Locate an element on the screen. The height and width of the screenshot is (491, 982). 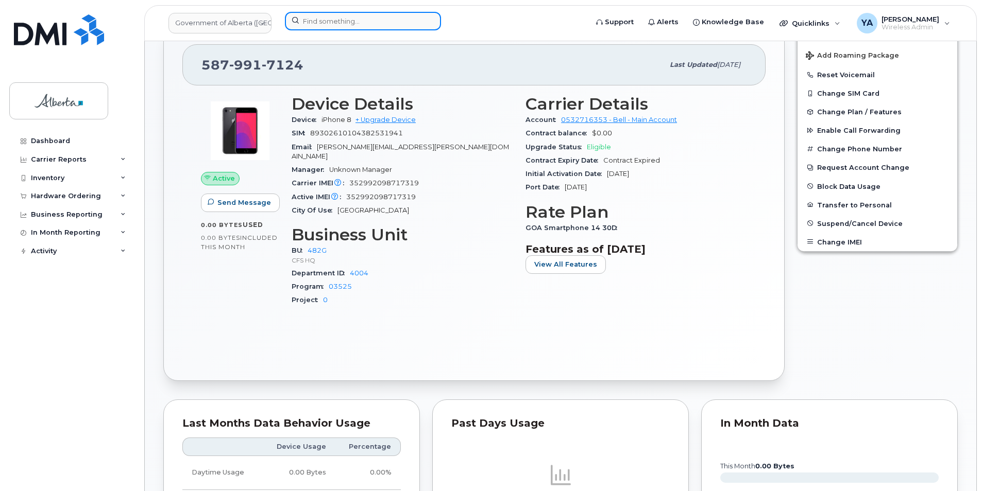
span: Knowledge Base is located at coordinates (732, 22).